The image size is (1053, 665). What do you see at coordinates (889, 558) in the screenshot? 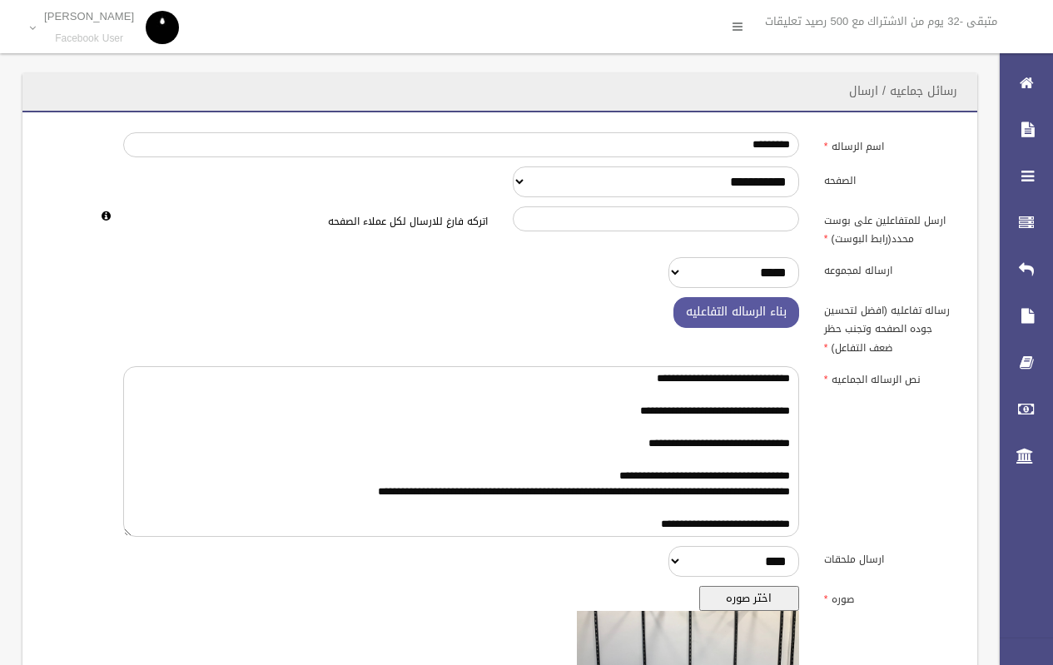
I see `label: ارسال ملحقات` at bounding box center [889, 558].